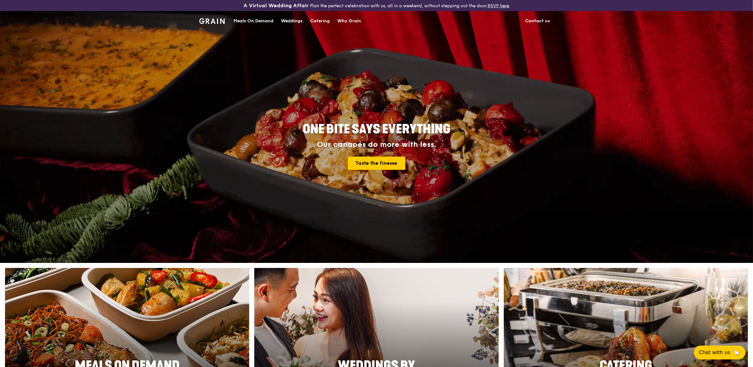 The image size is (753, 367). Describe the element at coordinates (715, 352) in the screenshot. I see `span: Chat with us` at that location.